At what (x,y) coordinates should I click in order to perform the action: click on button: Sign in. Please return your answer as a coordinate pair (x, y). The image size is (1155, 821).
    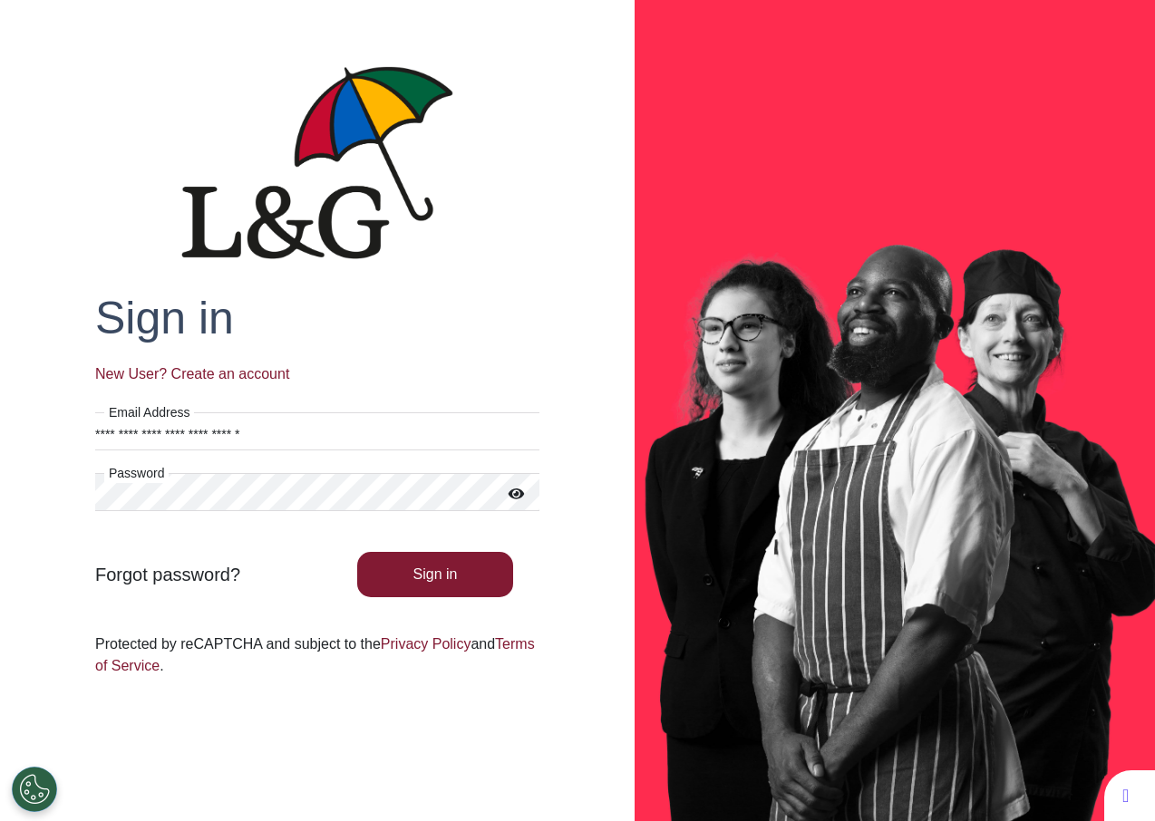
    Looking at the image, I should click on (435, 575).